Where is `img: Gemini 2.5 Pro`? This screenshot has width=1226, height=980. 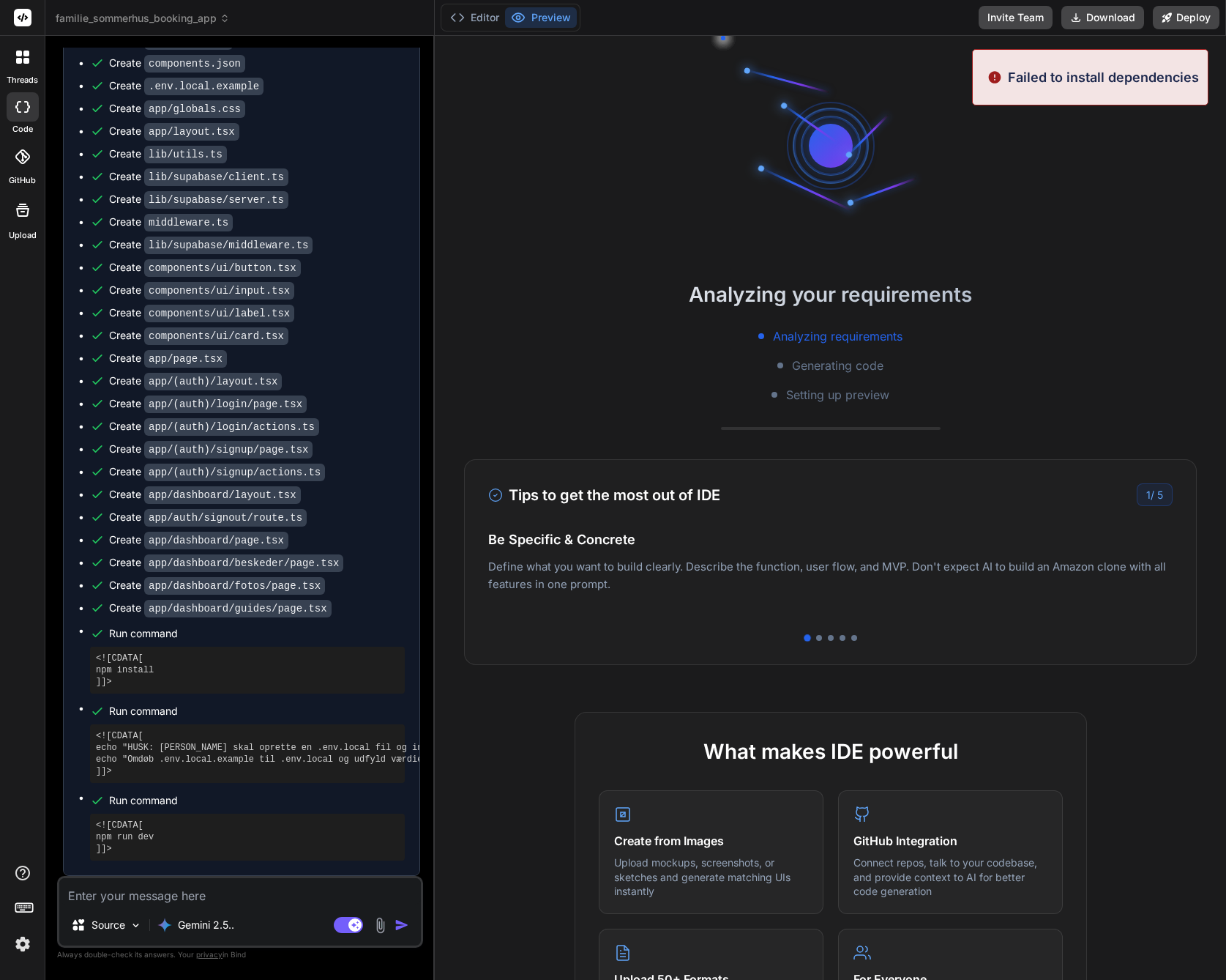
img: Gemini 2.5 Pro is located at coordinates (165, 925).